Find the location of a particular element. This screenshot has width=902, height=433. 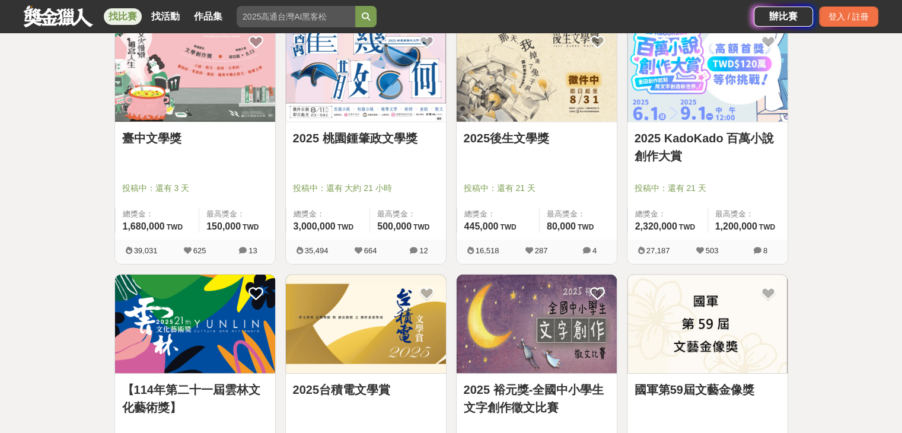

span: 16,518 is located at coordinates (487, 250).